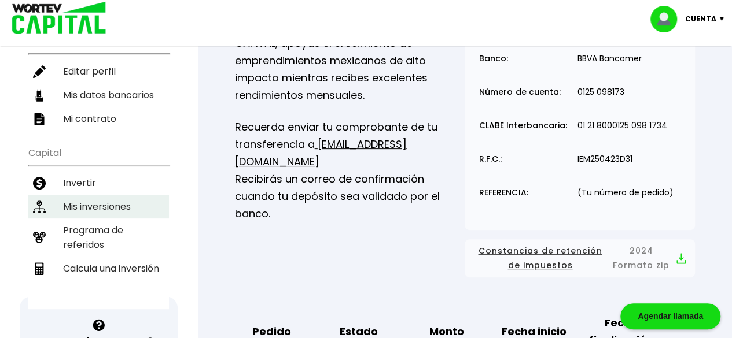 The height and width of the screenshot is (338, 732). What do you see at coordinates (490, 159) in the screenshot?
I see `p: R.F.C.:` at bounding box center [490, 159].